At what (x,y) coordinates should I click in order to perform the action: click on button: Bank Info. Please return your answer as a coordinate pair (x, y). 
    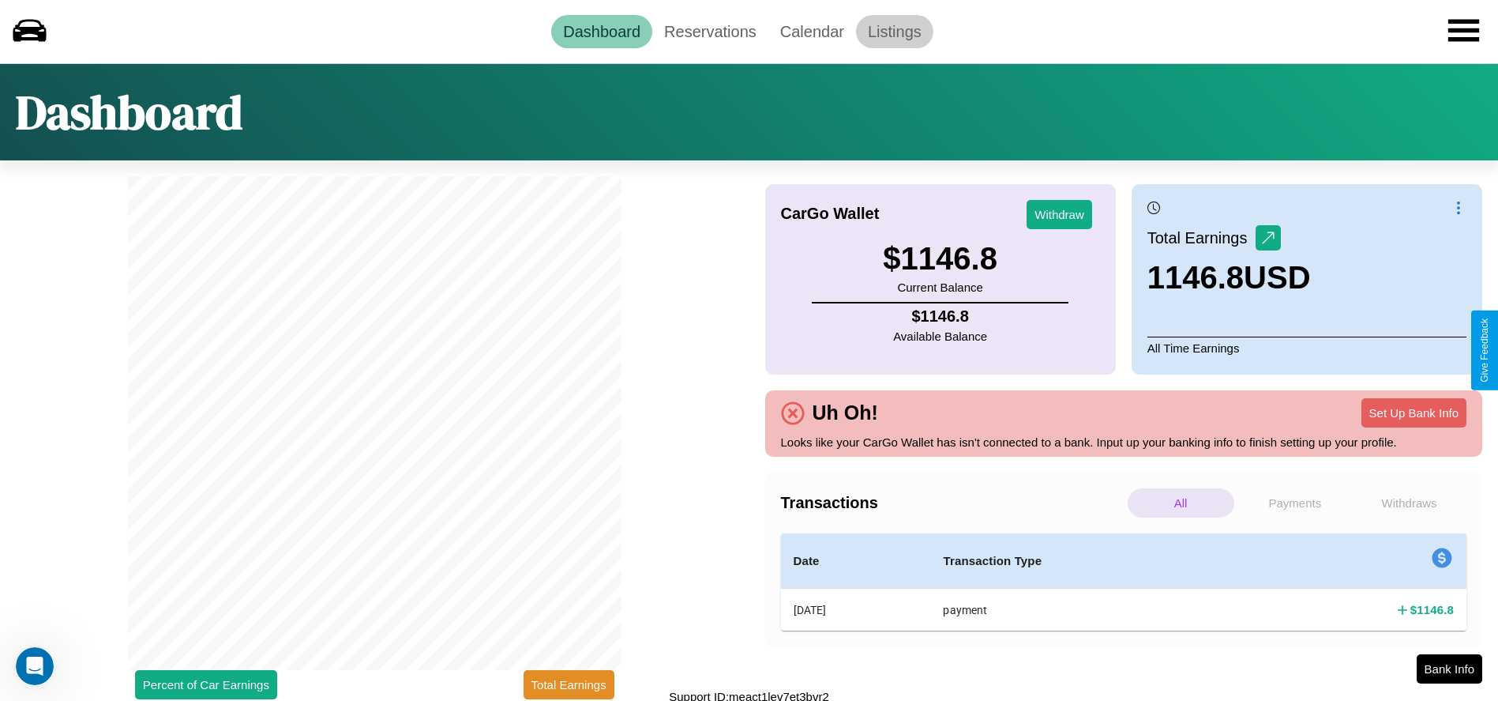
    Looking at the image, I should click on (1450, 668).